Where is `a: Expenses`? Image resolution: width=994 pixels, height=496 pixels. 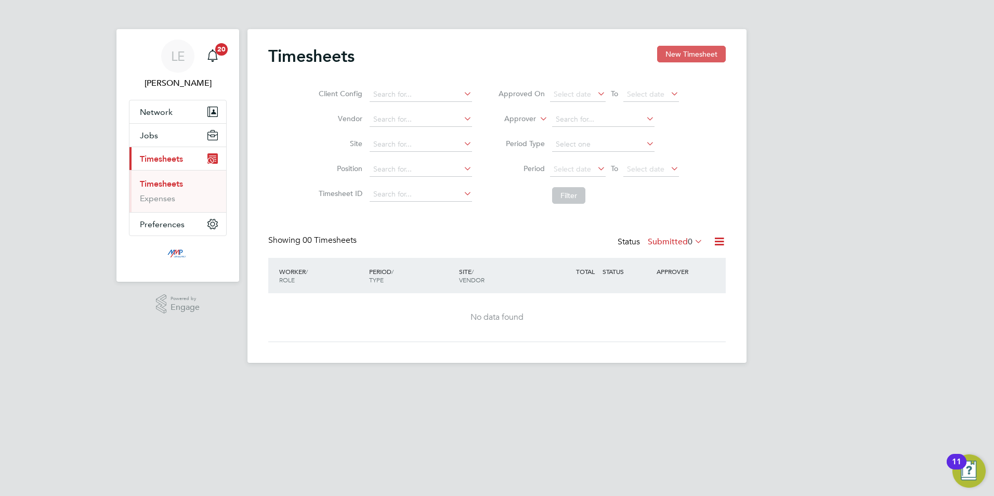
a: Expenses is located at coordinates (157, 198).